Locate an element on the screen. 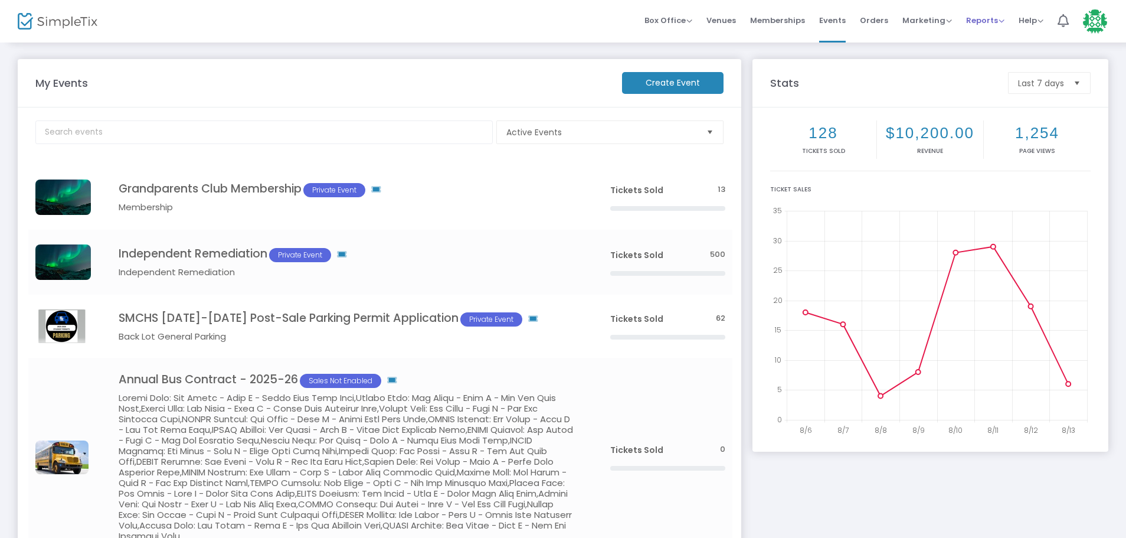 This screenshot has height=538, width=1126. p: Revenue is located at coordinates (930, 151).